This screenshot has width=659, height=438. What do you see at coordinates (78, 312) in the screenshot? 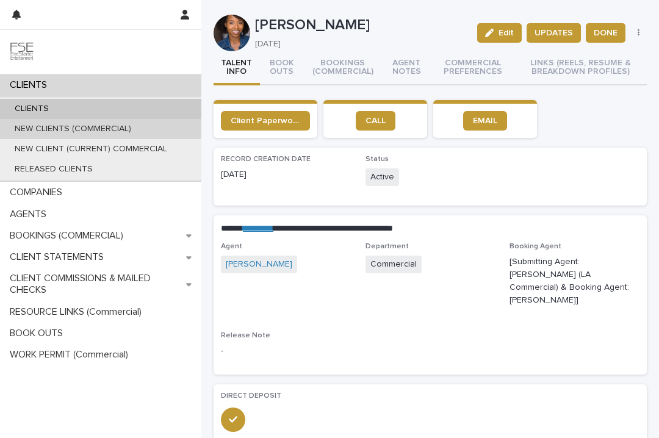
I see `p: RESOURCE LINKS (Commercial)` at bounding box center [78, 312].